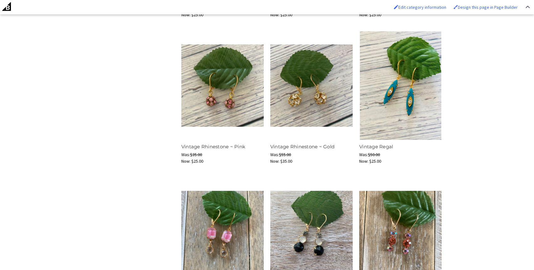  Describe the element at coordinates (285, 155) in the screenshot. I see `span: $55.00` at that location.